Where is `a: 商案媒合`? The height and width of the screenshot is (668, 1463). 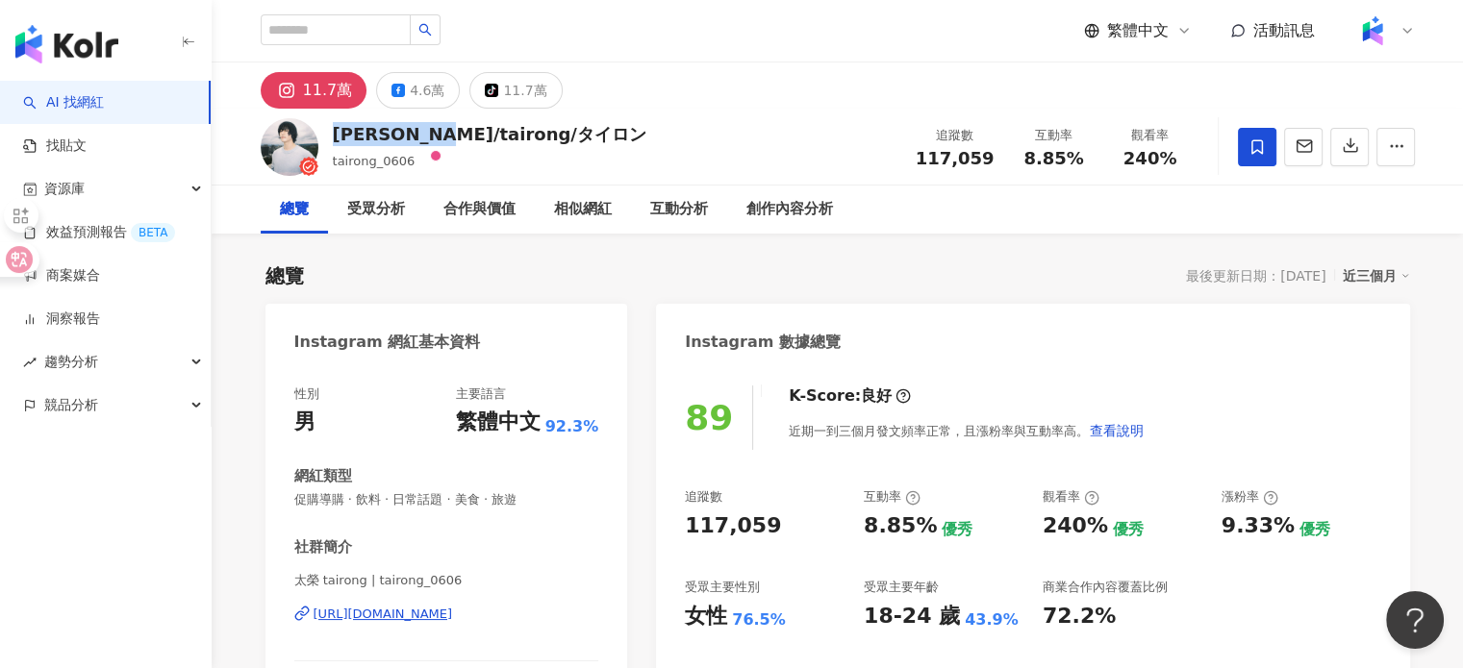 a: 商案媒合 is located at coordinates (62, 276).